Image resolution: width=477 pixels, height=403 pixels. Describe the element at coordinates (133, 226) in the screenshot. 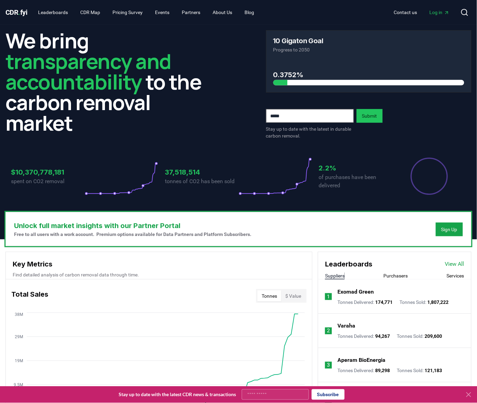

I see `h3: Unlock full market insights with our Partner Portal` at that location.